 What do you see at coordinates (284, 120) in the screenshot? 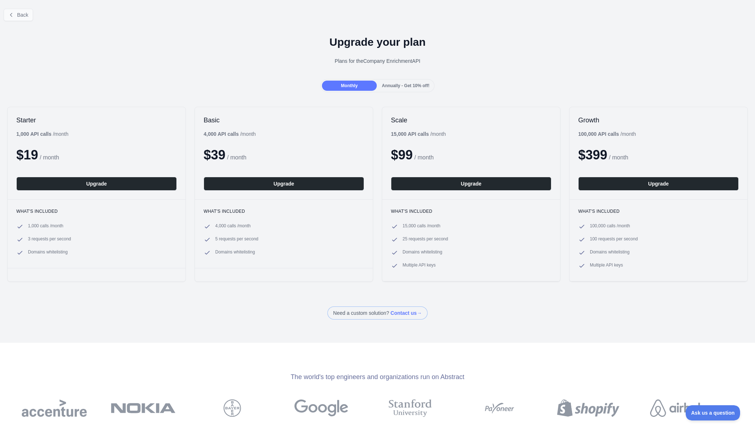
I see `h2: Basic` at bounding box center [284, 120].